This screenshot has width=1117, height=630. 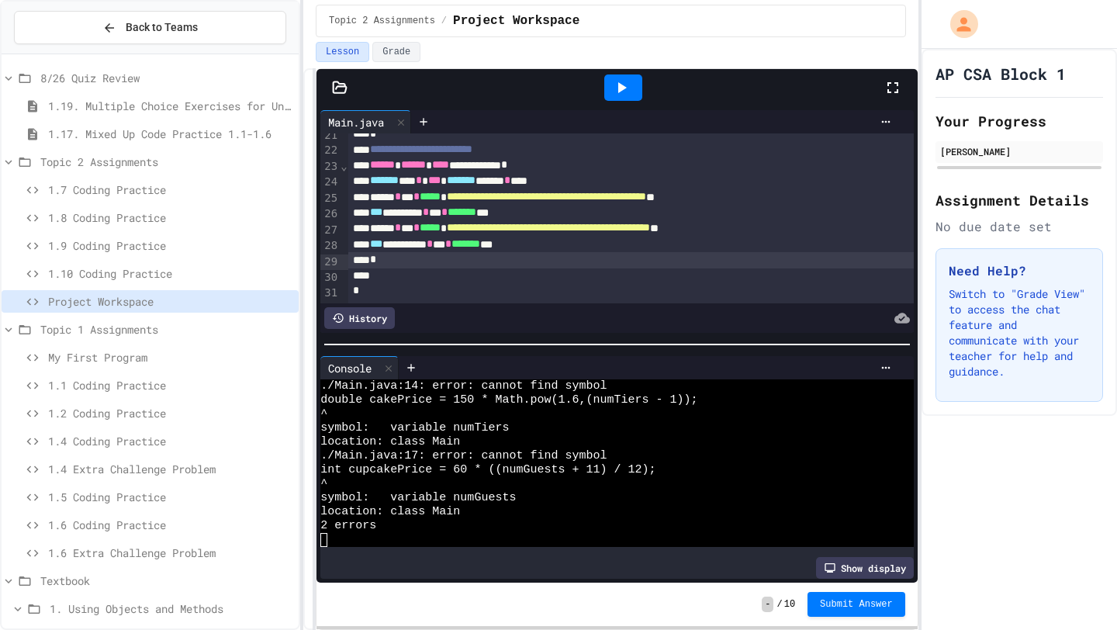 I want to click on span: double cakePrice = 150 * Math.pow(1.6,(numTiers - 1));, so click(x=509, y=400).